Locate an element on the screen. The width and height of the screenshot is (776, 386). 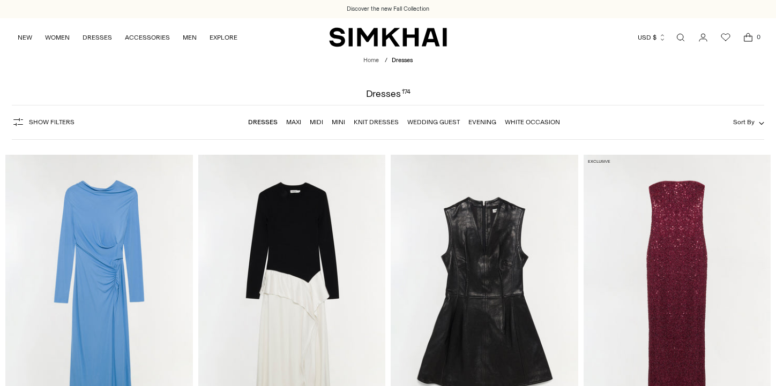
a: EXPLORE is located at coordinates (223, 38).